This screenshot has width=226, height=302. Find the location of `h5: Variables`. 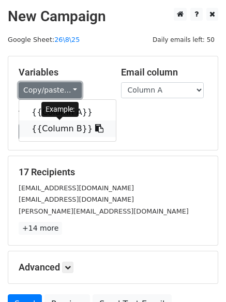

h5: Variables is located at coordinates (62, 72).